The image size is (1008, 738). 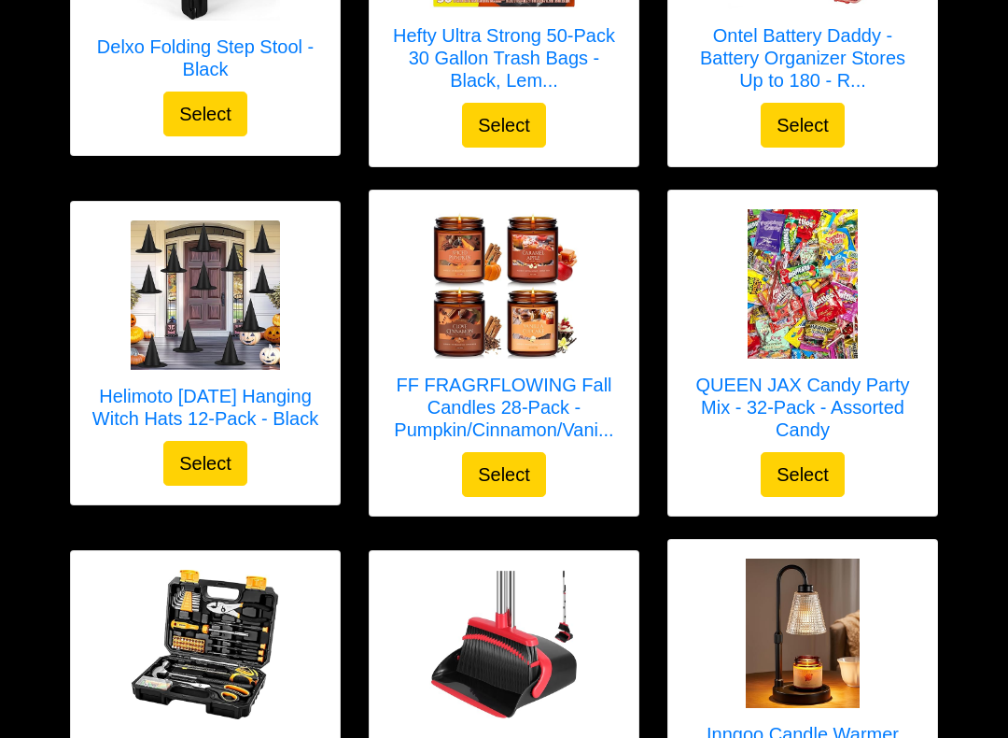 I want to click on img: DEKOPRO Household Tool Kit - 50 Piece, so click(x=205, y=644).